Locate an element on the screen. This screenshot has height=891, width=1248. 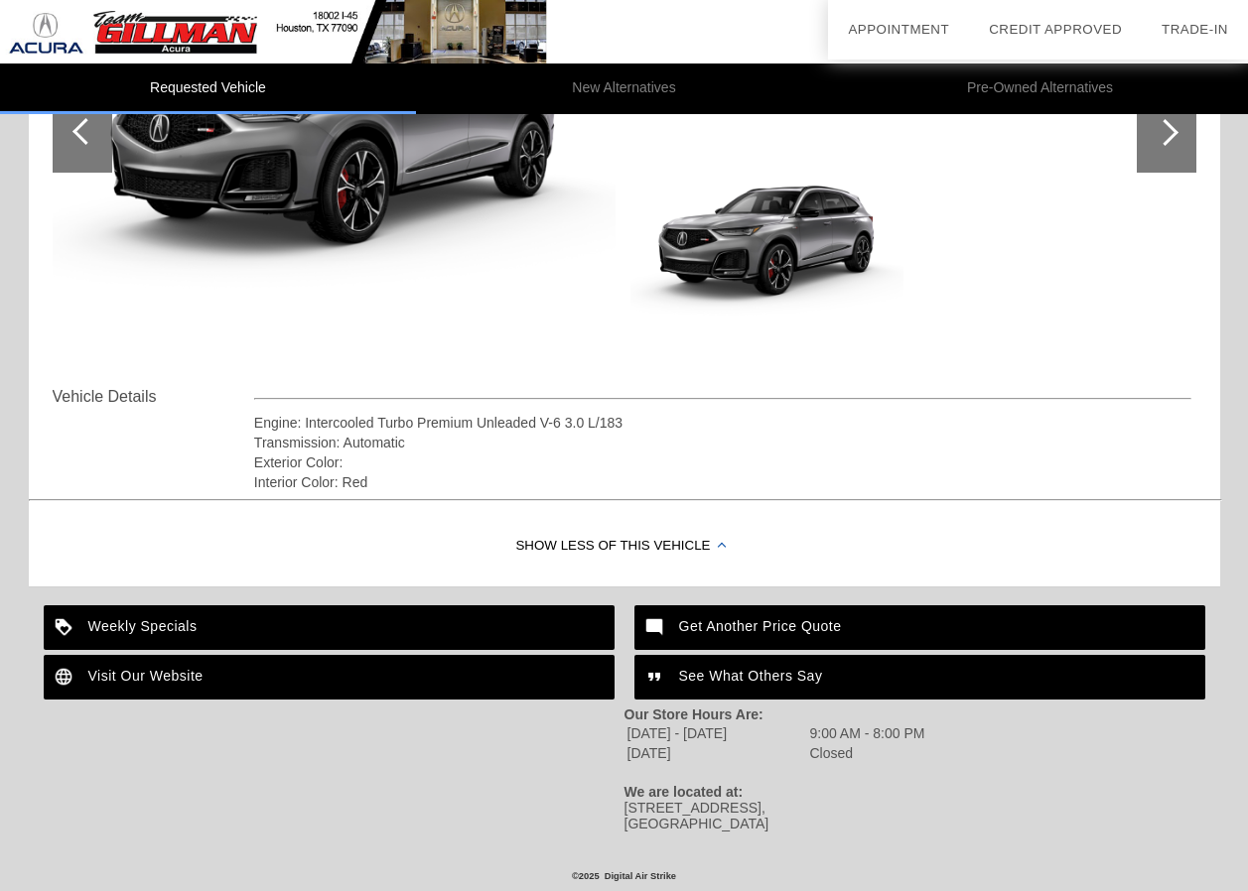
a: Credit Approved is located at coordinates (1055, 29).